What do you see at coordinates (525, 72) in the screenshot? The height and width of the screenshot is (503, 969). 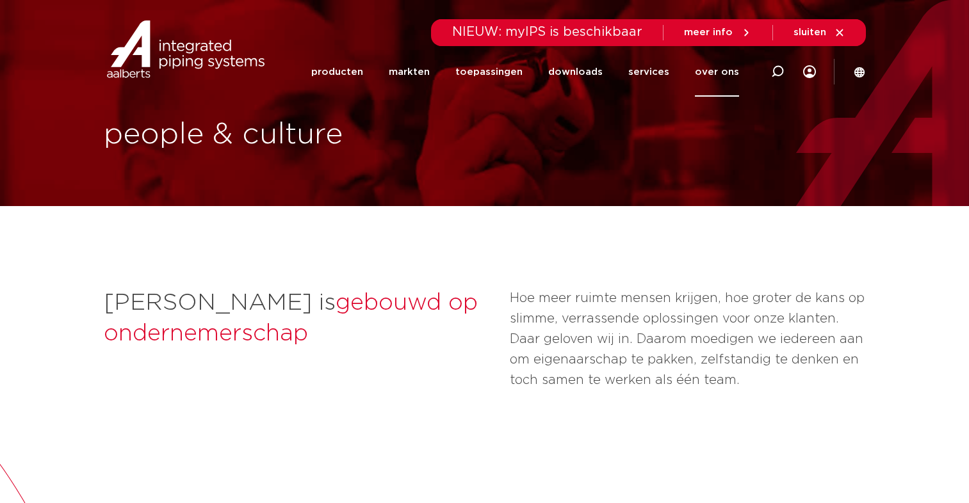 I see `nav: Menu` at bounding box center [525, 72].